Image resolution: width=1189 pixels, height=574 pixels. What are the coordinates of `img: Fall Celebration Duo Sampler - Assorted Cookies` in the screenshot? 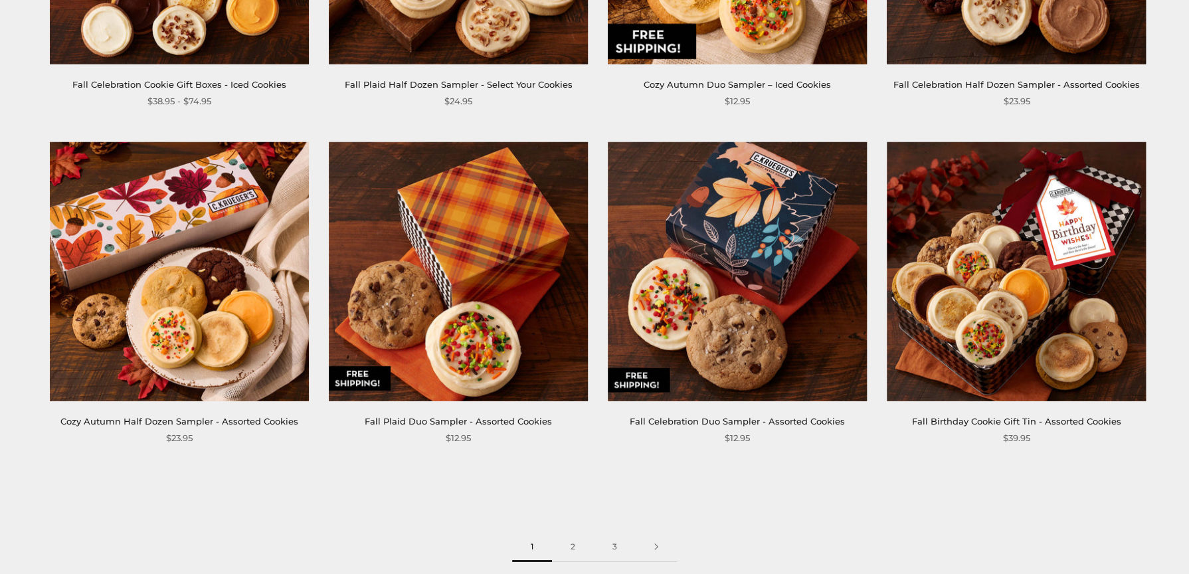 It's located at (738, 272).